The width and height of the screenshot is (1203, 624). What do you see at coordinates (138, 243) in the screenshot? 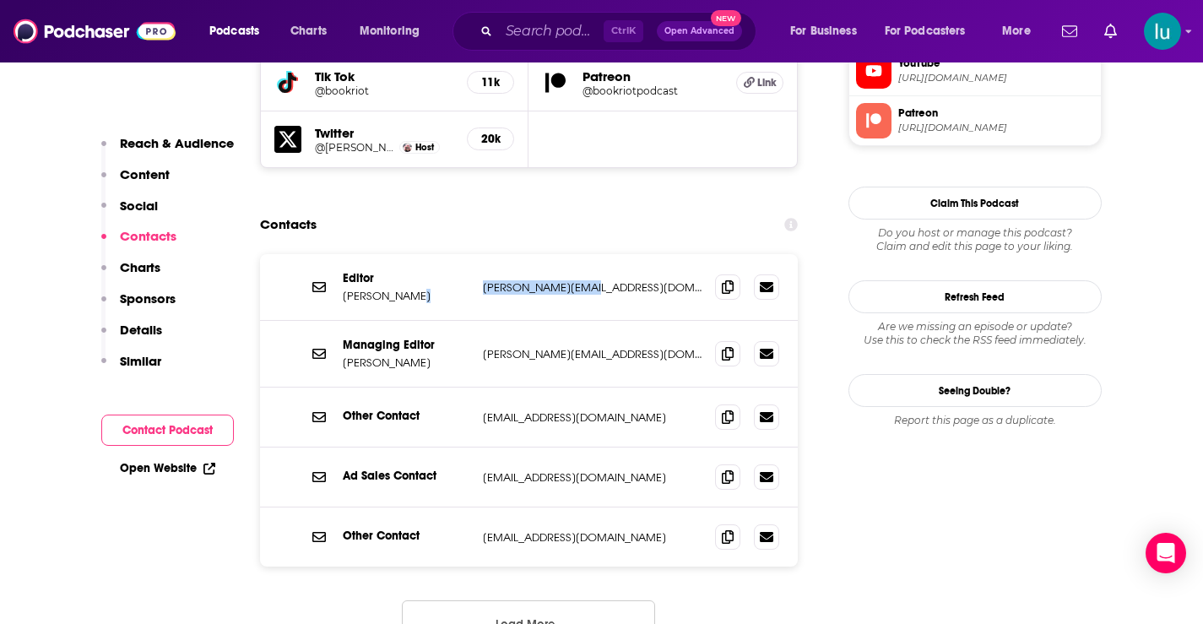
I see `button: Contacts` at bounding box center [138, 243].